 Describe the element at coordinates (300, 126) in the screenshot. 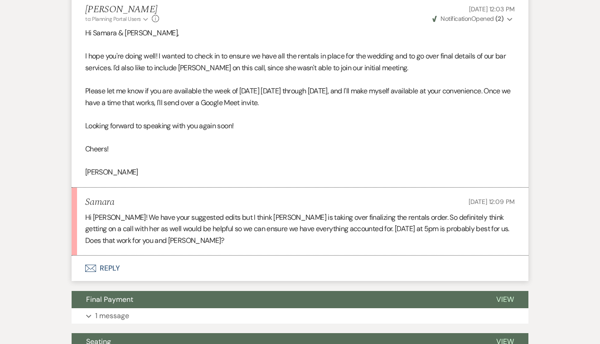

I see `p: Looking forward to speaking with you again soon!` at that location.